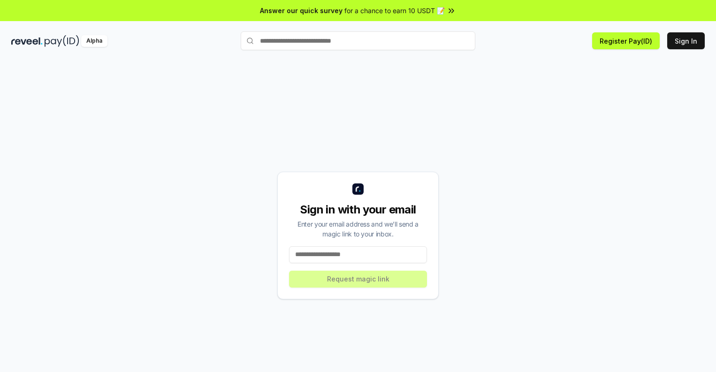 The height and width of the screenshot is (372, 716). What do you see at coordinates (94, 41) in the screenshot?
I see `div: Alpha` at bounding box center [94, 41].